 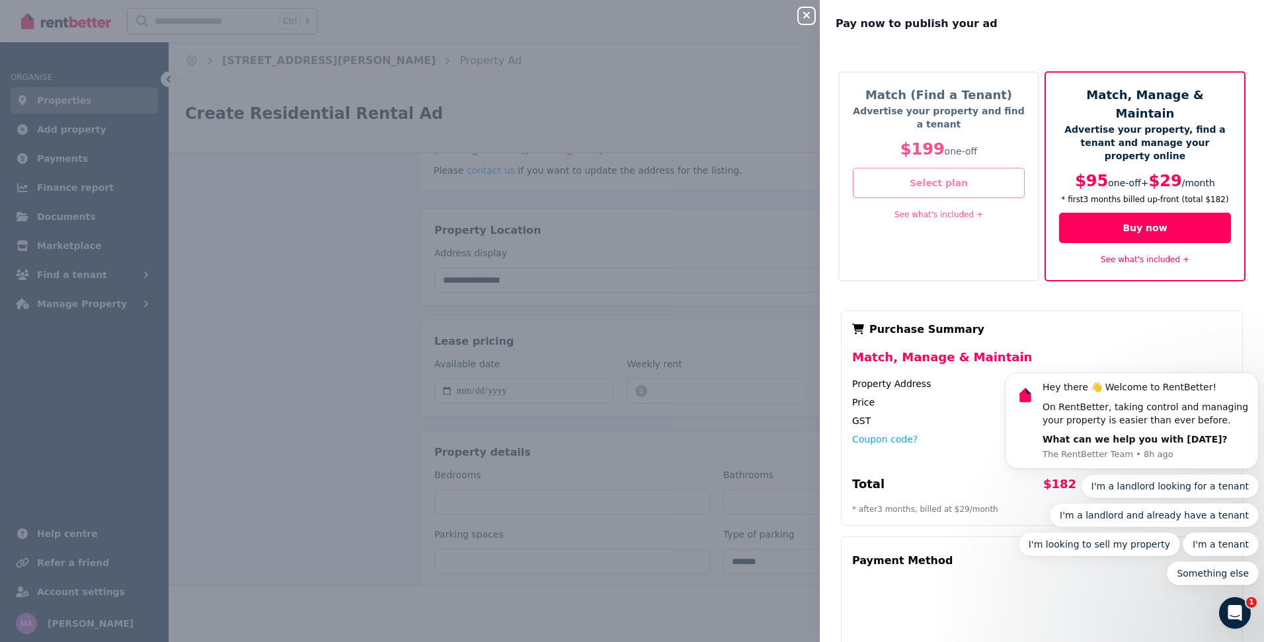 I want to click on div: Property Address, so click(x=946, y=384).